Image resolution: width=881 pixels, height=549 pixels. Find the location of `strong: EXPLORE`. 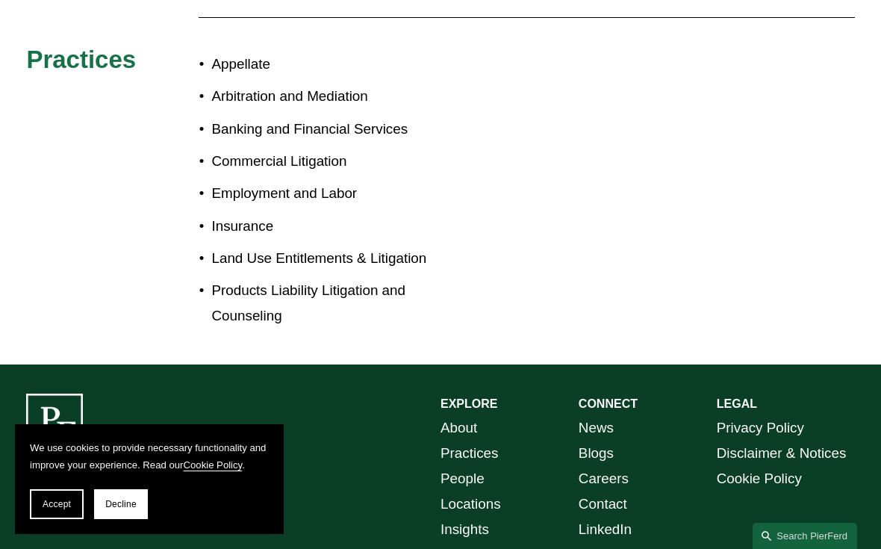

strong: EXPLORE is located at coordinates (469, 403).